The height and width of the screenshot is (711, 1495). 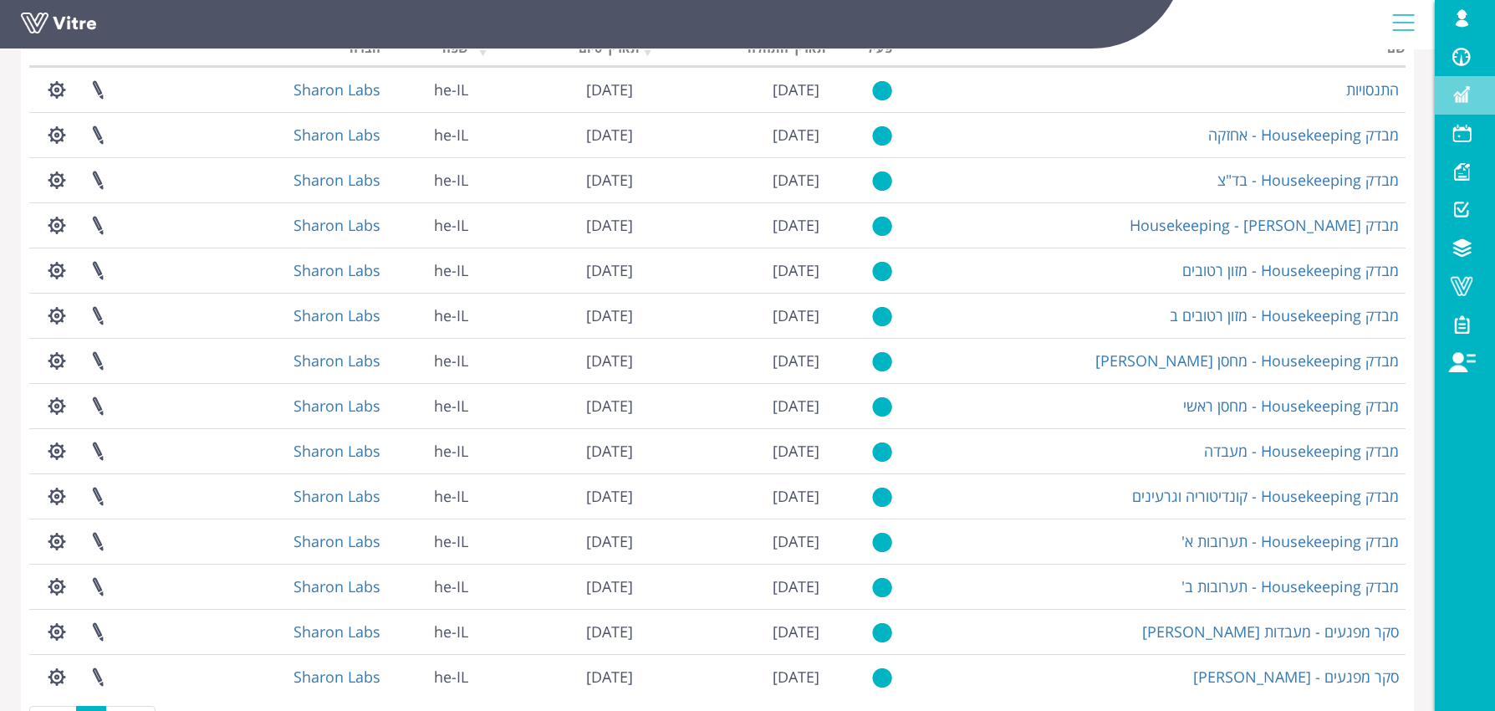 I want to click on th: שפה, so click(x=431, y=51).